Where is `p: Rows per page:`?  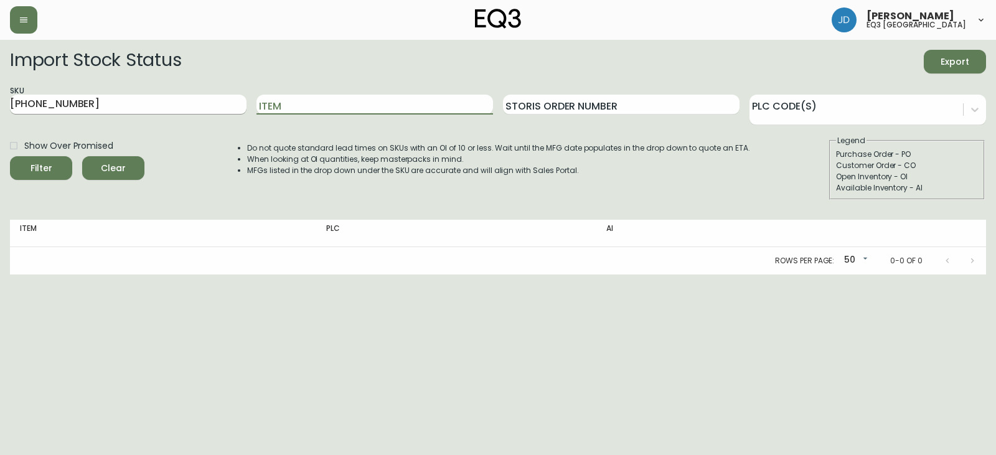 p: Rows per page: is located at coordinates (804, 261).